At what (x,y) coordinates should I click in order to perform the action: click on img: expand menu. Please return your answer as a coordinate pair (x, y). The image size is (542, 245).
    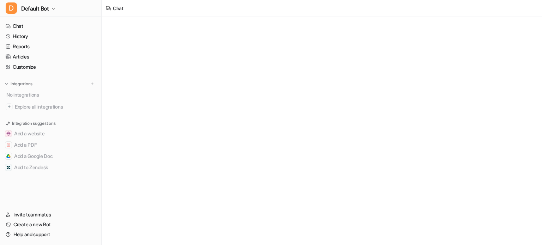
    Looking at the image, I should click on (7, 84).